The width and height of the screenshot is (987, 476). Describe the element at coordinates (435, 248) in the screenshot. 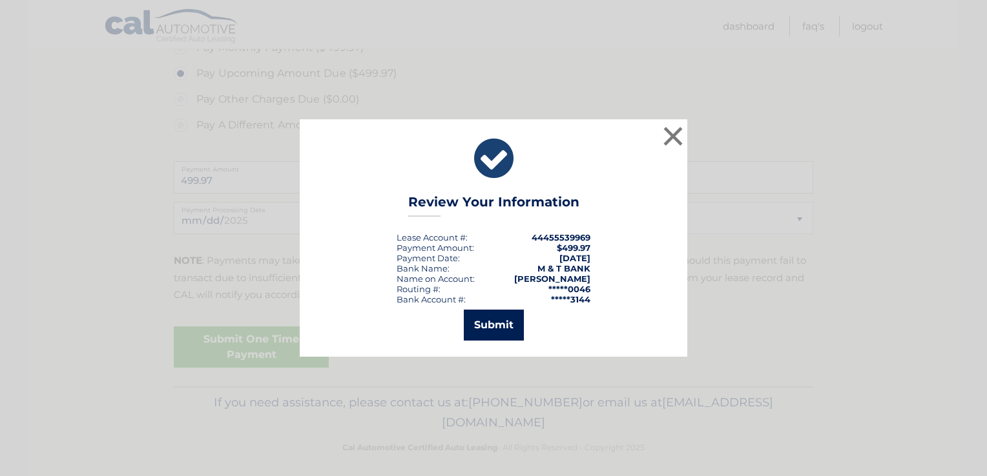

I see `div: Payment Amount:` at that location.